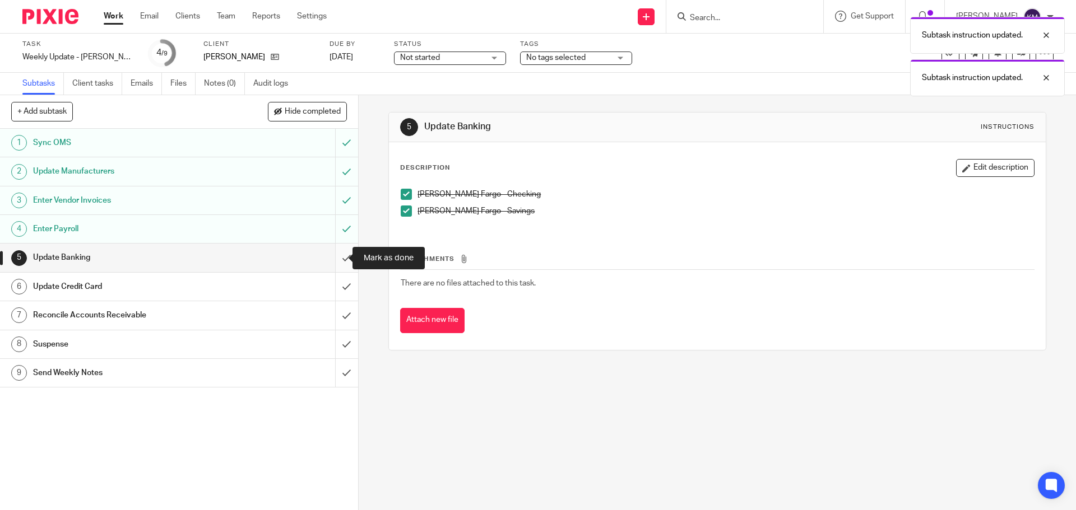 This screenshot has height=510, width=1076. What do you see at coordinates (149, 16) in the screenshot?
I see `a: Email` at bounding box center [149, 16].